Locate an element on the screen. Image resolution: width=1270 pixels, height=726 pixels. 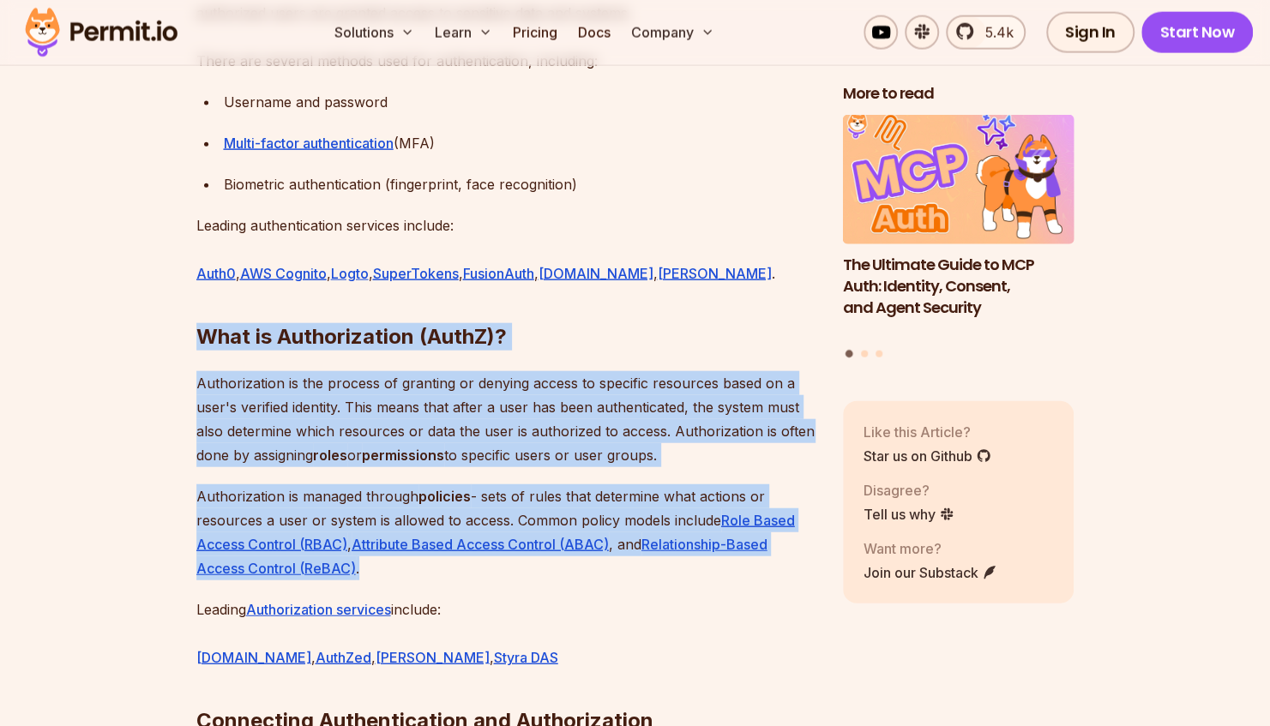
a: Star us on Github is located at coordinates (927, 455).